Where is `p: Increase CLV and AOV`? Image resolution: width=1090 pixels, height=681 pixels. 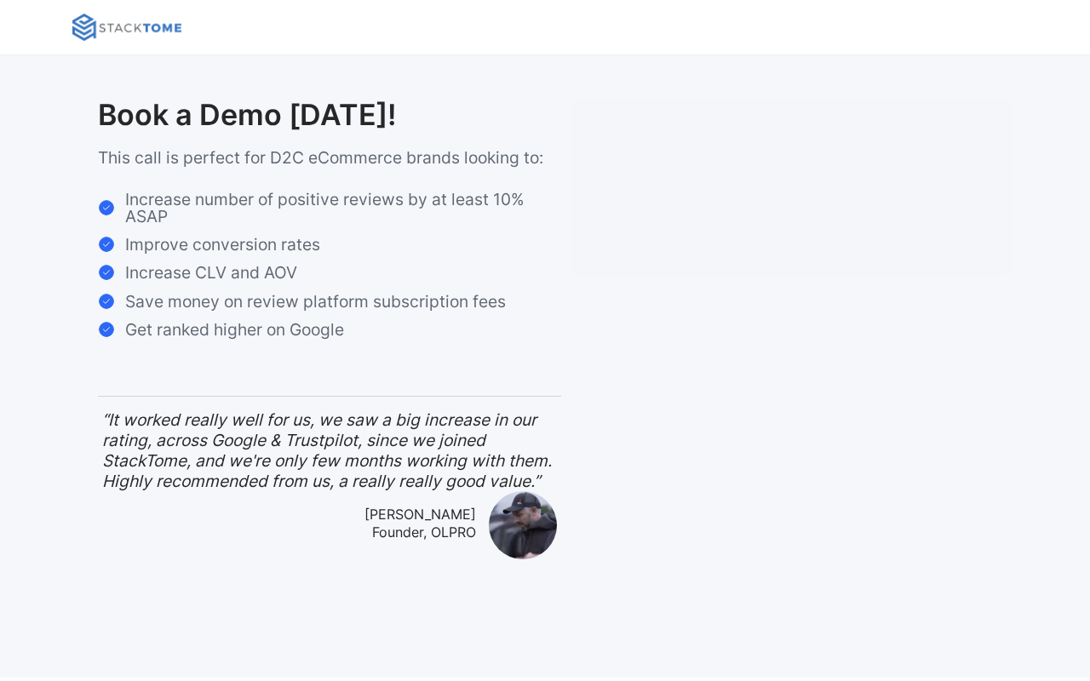 p: Increase CLV and AOV is located at coordinates (211, 273).